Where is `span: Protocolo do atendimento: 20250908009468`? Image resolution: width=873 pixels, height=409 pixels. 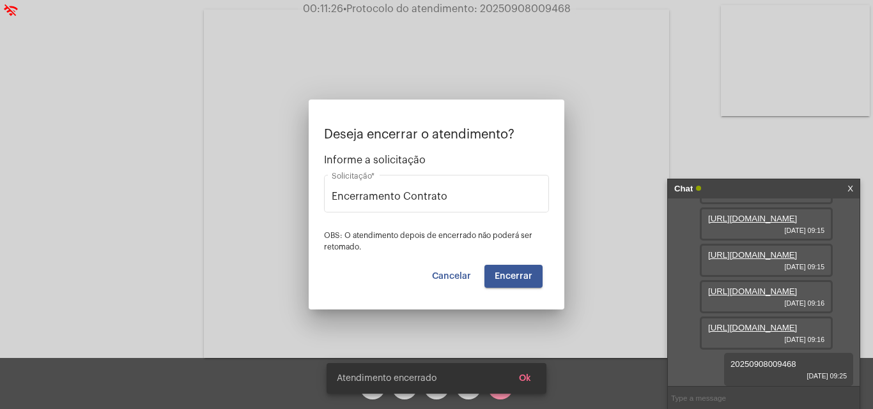
span: Protocolo do atendimento: 20250908009468 is located at coordinates (457, 9).